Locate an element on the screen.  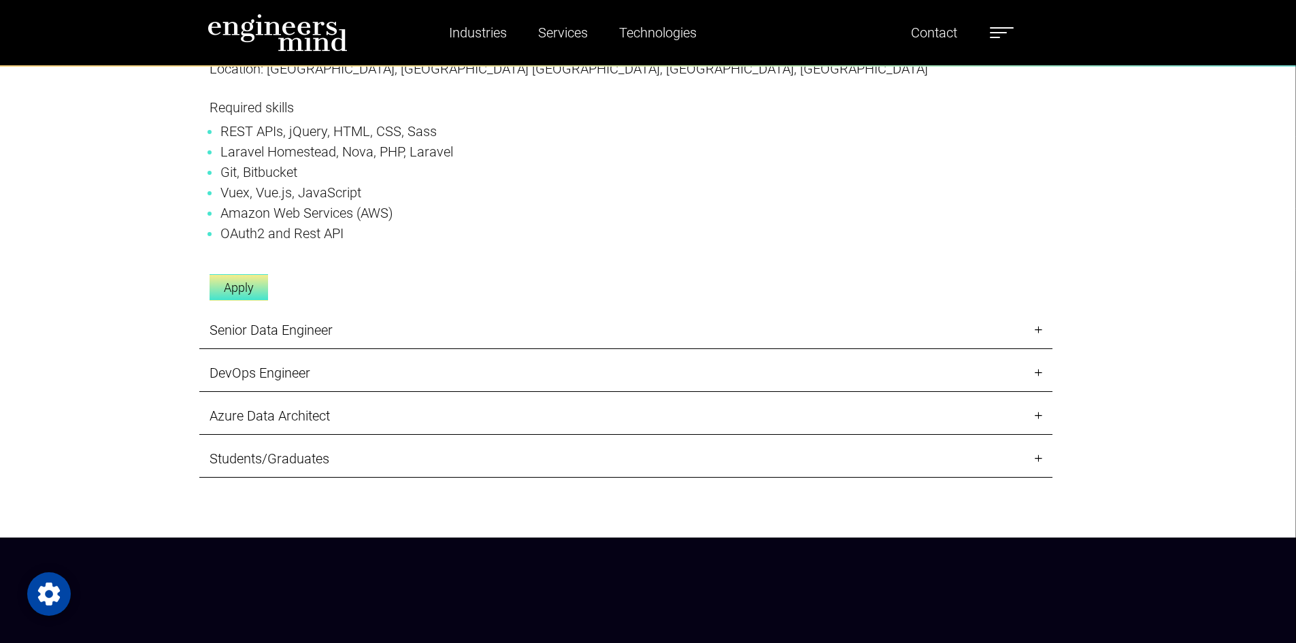
li: Vuex, Vue.js, JavaScript is located at coordinates (626, 193).